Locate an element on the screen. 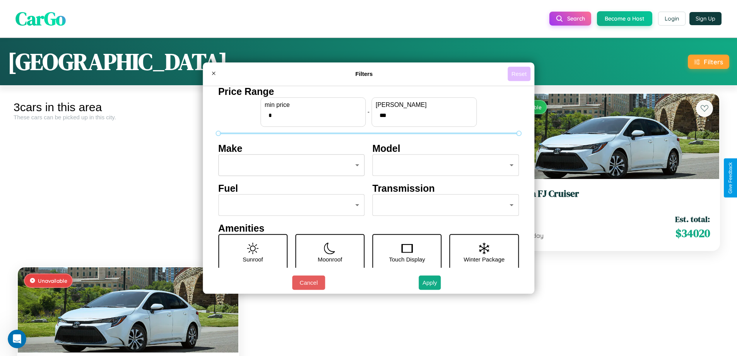 The image size is (737, 356). span: $ 34020 is located at coordinates (693, 233).